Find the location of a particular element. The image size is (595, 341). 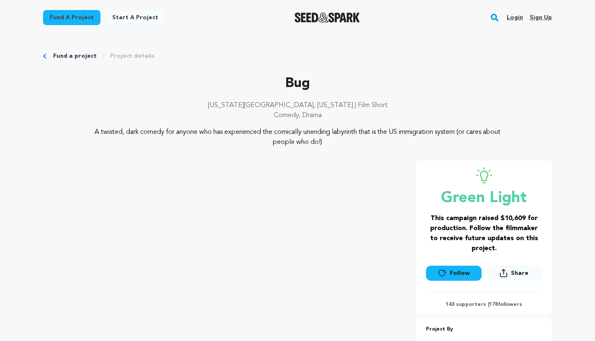

p: A twisted, dark comedy for anyone who has experienced the comically unending labyrinth that is th... is located at coordinates (298, 137).